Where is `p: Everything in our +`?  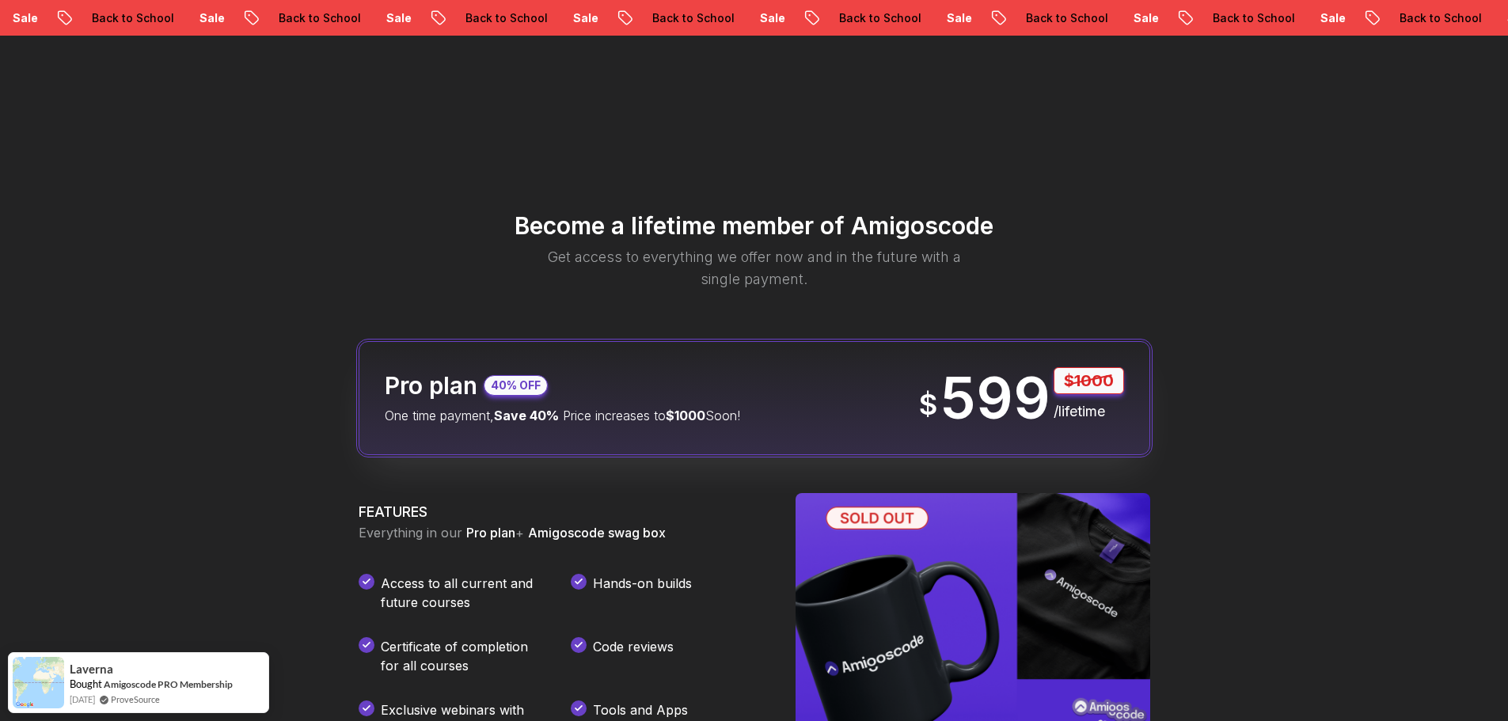 p: Everything in our + is located at coordinates (558, 533).